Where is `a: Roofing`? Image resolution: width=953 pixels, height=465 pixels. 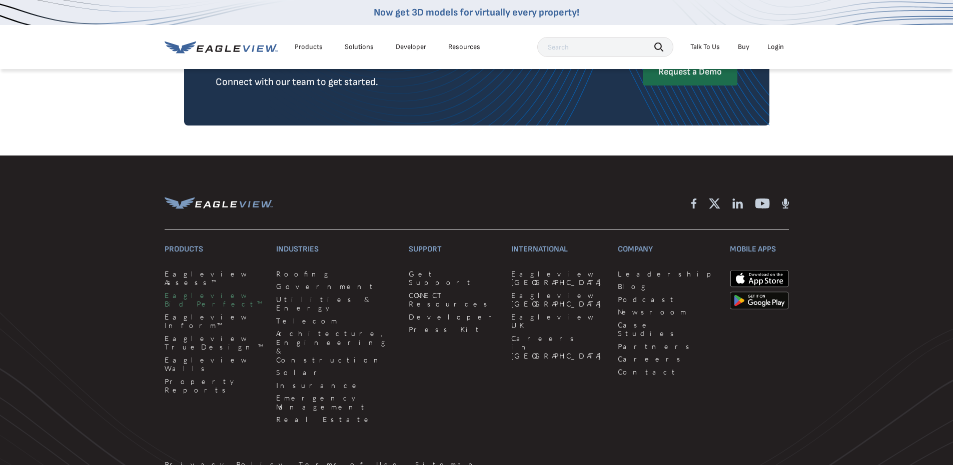 a: Roofing is located at coordinates (336, 274).